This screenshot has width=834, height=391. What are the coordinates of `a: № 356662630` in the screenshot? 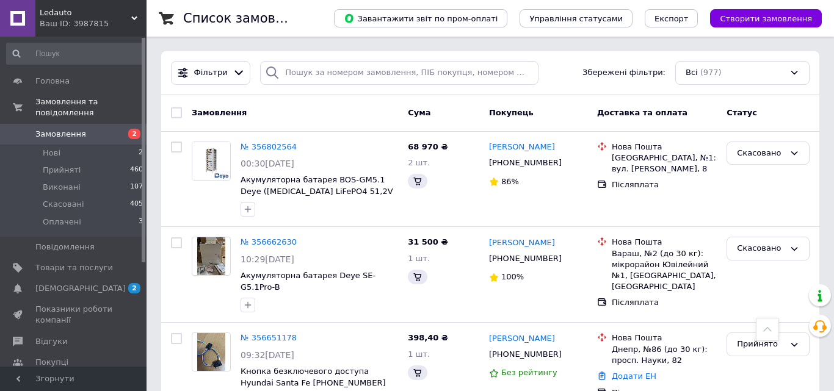 It's located at (269, 242).